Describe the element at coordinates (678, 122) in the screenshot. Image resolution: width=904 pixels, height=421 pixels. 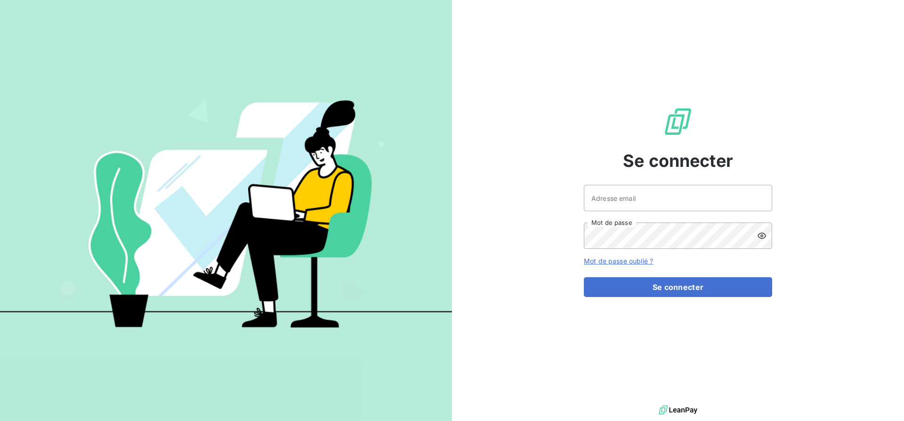
I see `img: Logo LeanPay` at that location.